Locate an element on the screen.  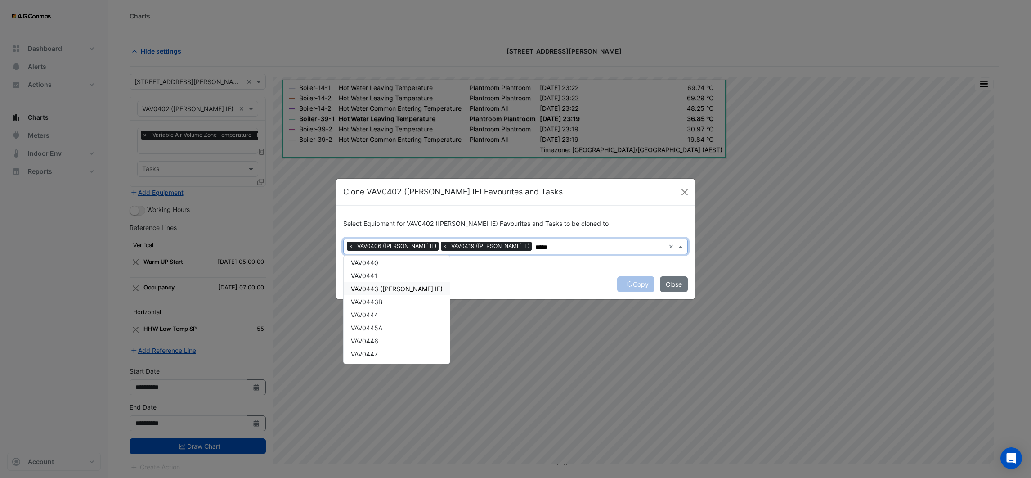
span: VAV0444 is located at coordinates (365, 315).